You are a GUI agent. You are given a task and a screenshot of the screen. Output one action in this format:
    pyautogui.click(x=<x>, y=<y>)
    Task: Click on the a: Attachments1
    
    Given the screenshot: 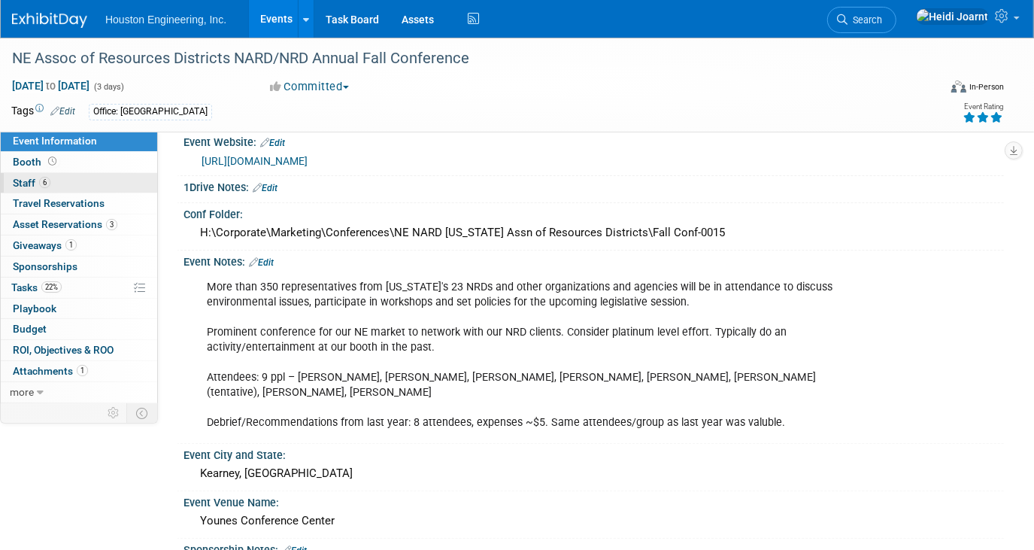 What is the action you would take?
    pyautogui.click(x=79, y=371)
    